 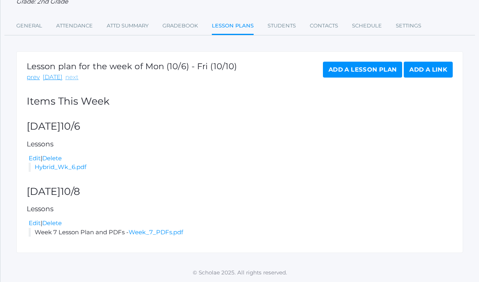 I want to click on a: Settings, so click(x=408, y=26).